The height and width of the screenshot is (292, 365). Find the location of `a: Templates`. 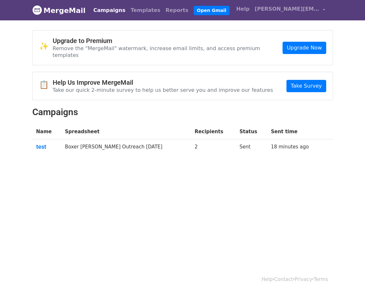

a: Templates is located at coordinates (146, 10).